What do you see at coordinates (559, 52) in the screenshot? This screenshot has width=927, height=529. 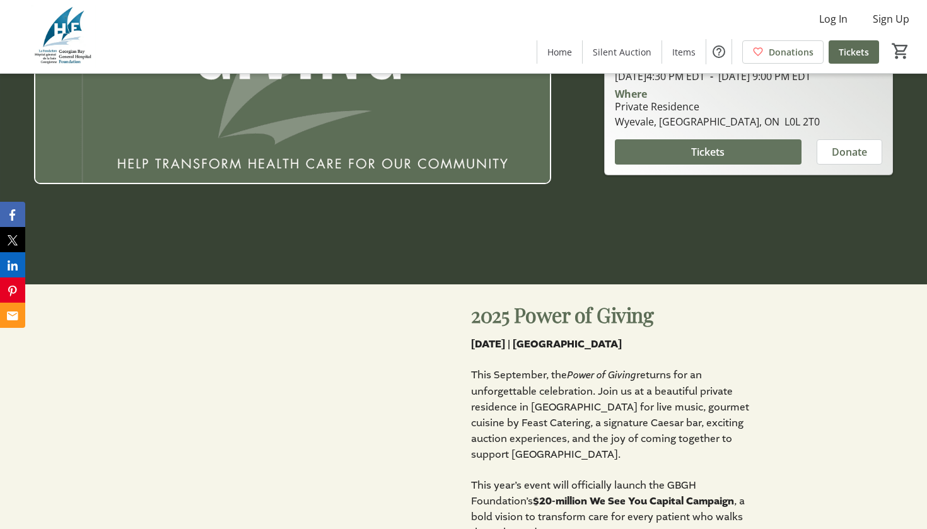 I see `a: Home` at bounding box center [559, 52].